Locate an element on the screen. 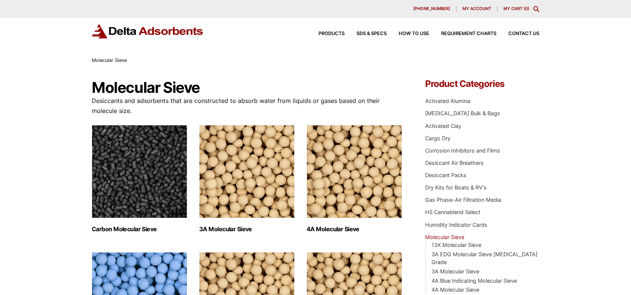  a: Molecular Sieve is located at coordinates (444, 237).